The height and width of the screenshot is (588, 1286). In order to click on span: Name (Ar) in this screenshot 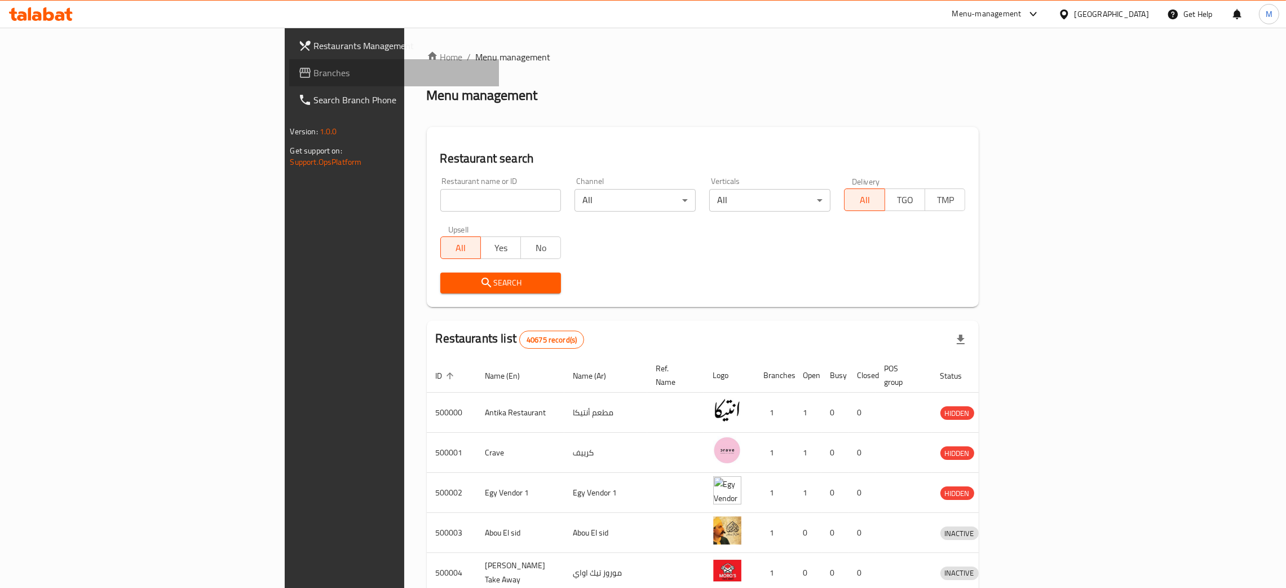, I will do `click(597, 376)`.